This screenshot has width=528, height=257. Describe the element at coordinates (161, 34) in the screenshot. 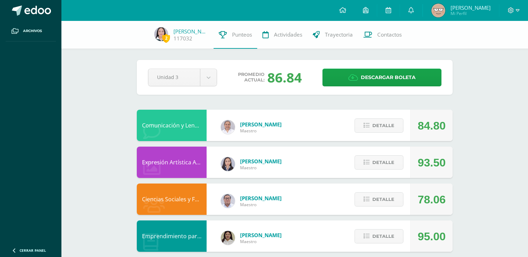

I see `img: 4785388b1e17741ed9c417037a631fa5.png` at that location.